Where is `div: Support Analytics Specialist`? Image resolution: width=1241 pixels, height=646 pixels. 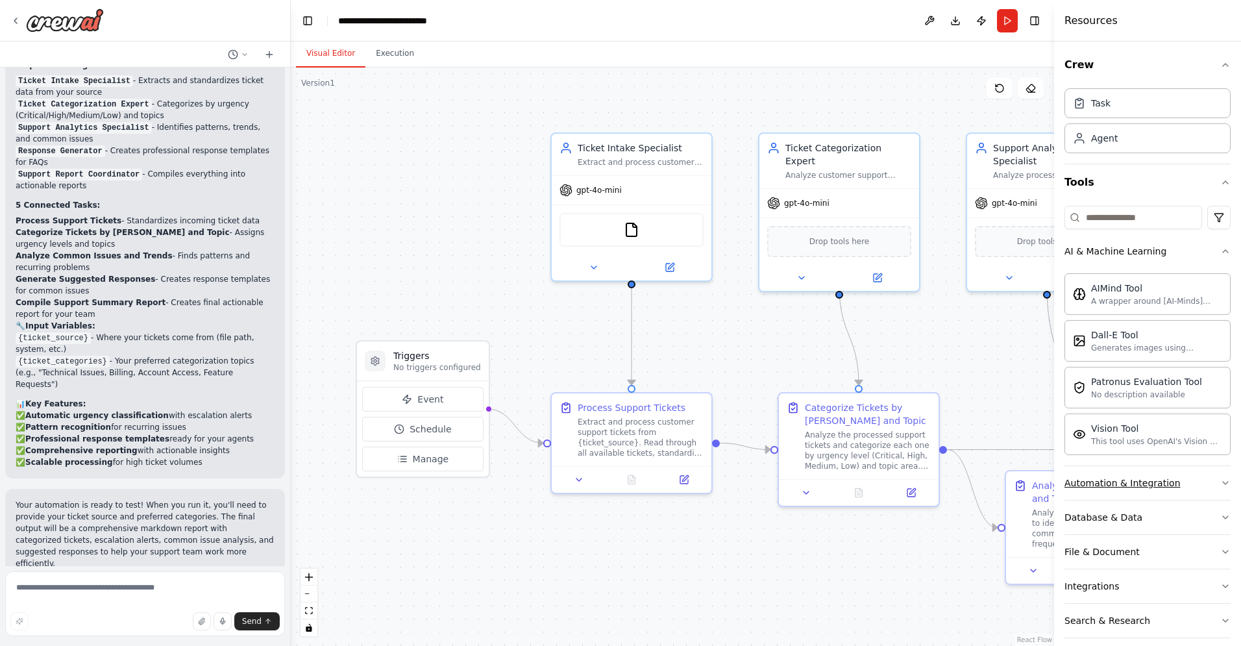
div: Support Analytics Specialist is located at coordinates (1056, 155).